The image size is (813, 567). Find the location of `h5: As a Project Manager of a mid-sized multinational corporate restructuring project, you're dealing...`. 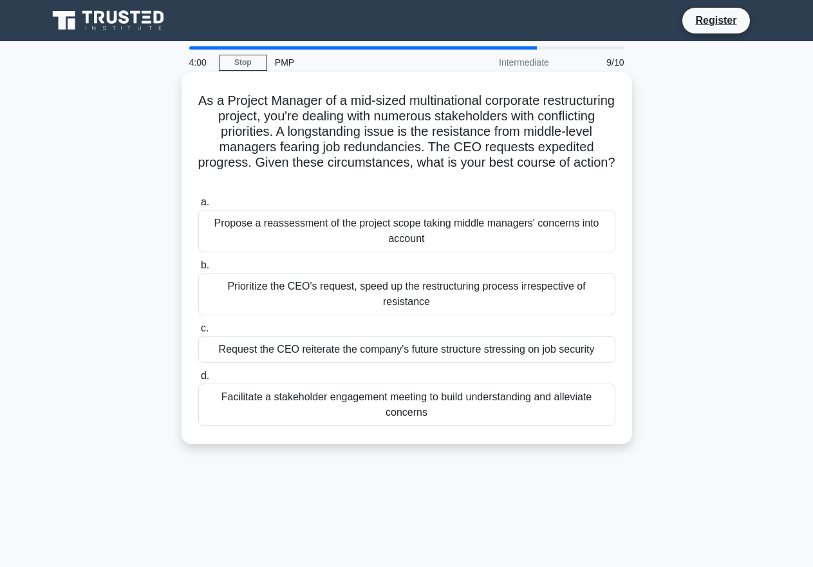

h5: As a Project Manager of a mid-sized multinational corporate restructuring project, you're dealing... is located at coordinates (407, 140).